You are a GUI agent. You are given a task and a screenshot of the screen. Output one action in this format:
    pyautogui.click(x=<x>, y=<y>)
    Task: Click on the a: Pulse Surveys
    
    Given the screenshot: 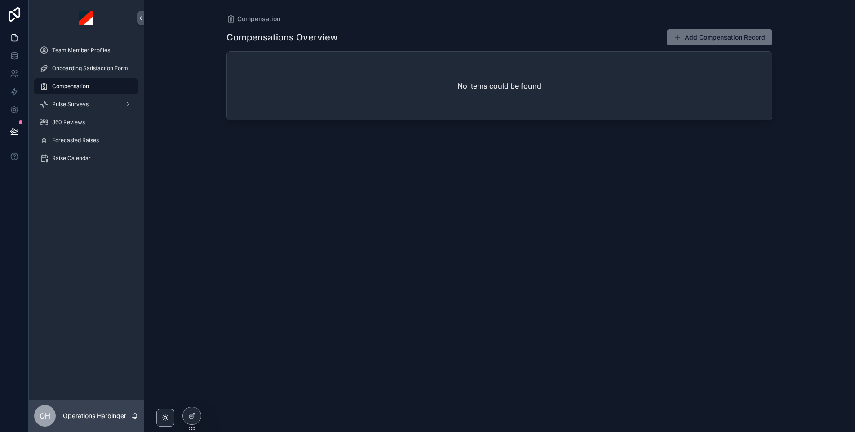 What is the action you would take?
    pyautogui.click(x=86, y=104)
    